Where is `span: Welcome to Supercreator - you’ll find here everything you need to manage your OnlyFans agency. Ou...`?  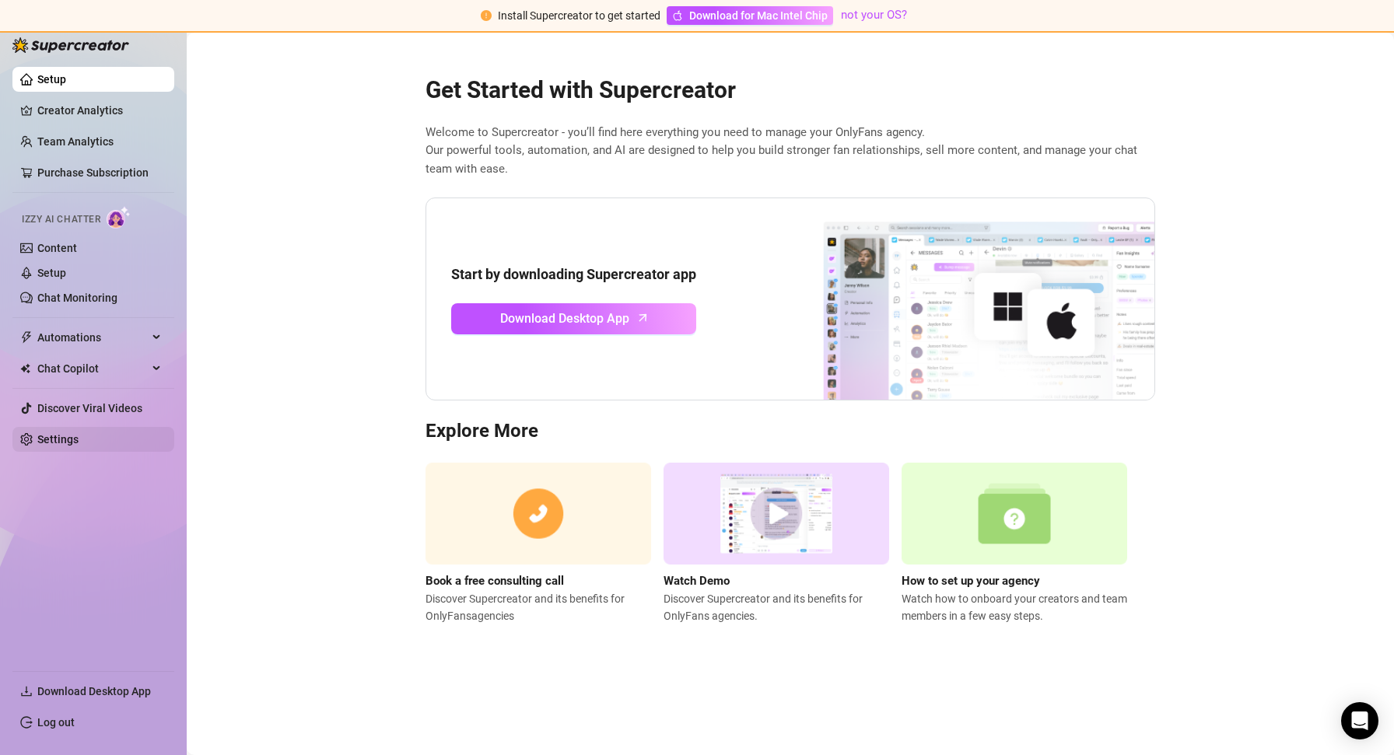 span: Welcome to Supercreator - you’ll find here everything you need to manage your OnlyFans agency. Ou... is located at coordinates (790, 151).